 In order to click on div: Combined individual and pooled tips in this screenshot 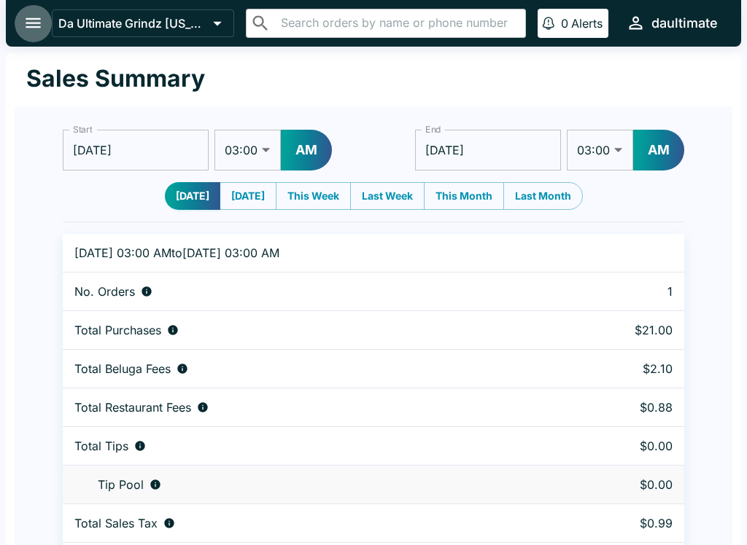, I will do `click(307, 446)`.